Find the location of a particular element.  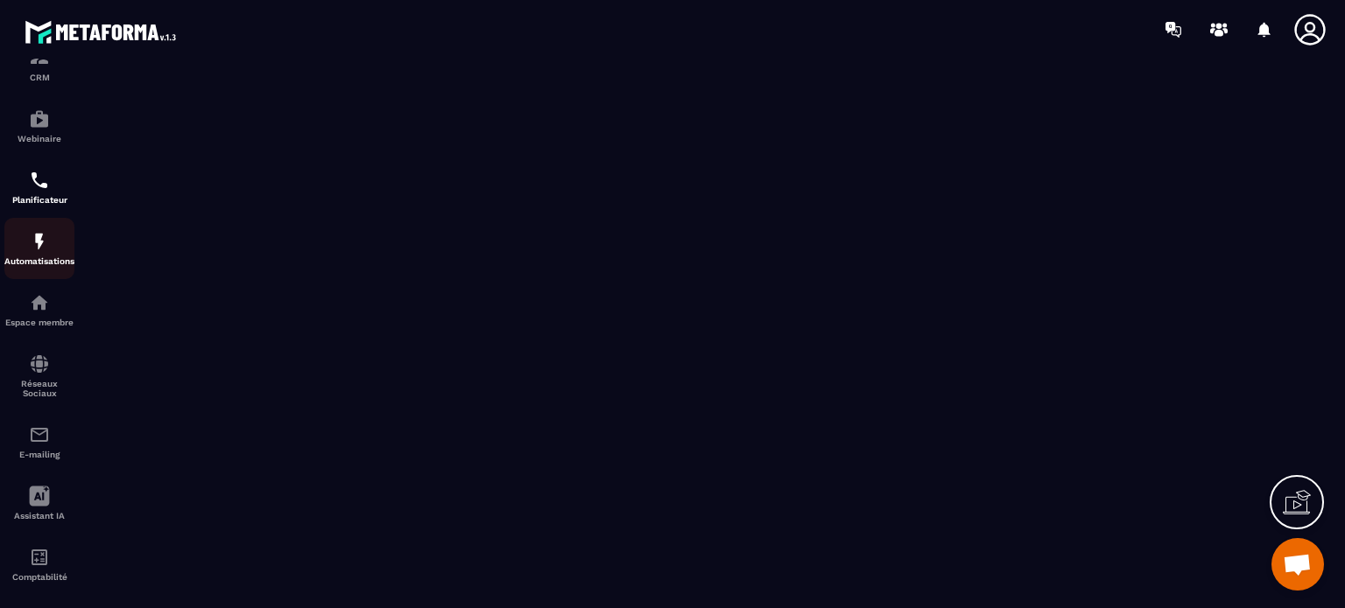

p: Planificateur is located at coordinates (39, 200).